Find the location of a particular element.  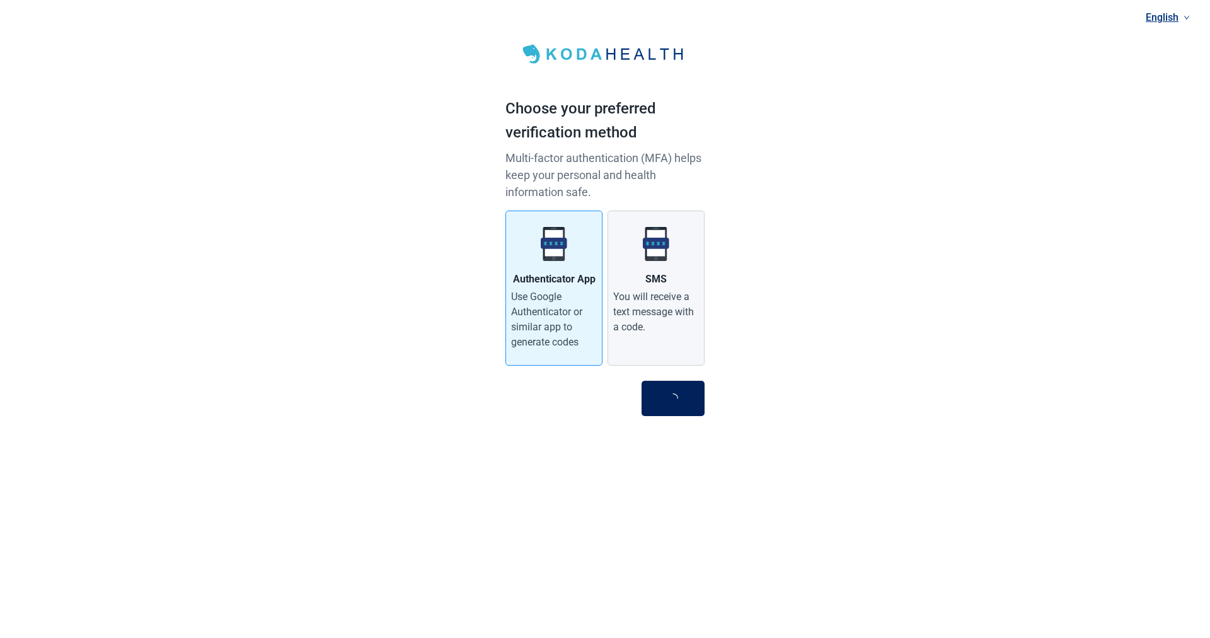

h1: Choose your preferred verification method is located at coordinates (605, 123).